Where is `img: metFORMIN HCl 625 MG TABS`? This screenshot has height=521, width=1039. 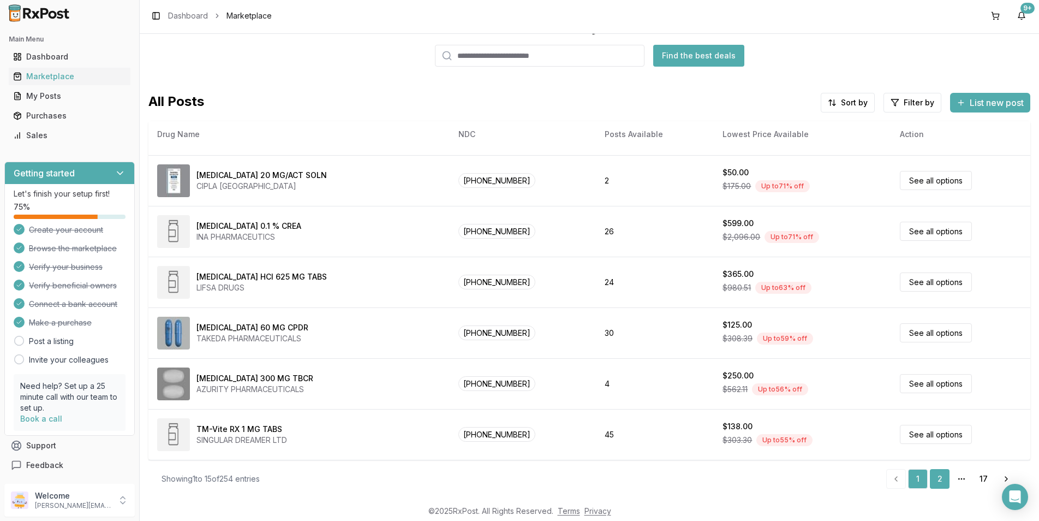
img: metFORMIN HCl 625 MG TABS is located at coordinates (174, 282).